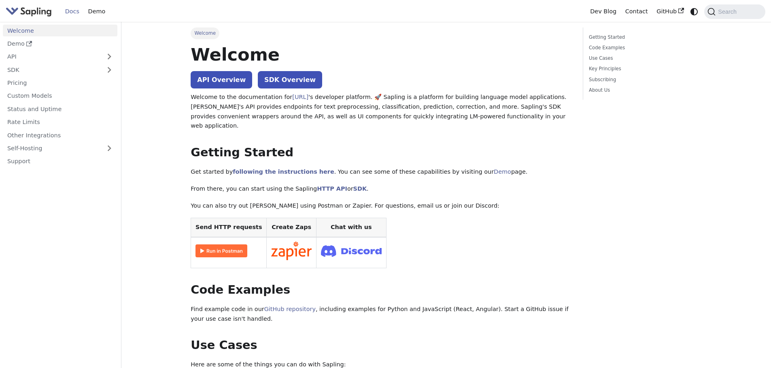 The width and height of the screenshot is (771, 368). Describe the element at coordinates (643, 37) in the screenshot. I see `a: Getting Started` at that location.